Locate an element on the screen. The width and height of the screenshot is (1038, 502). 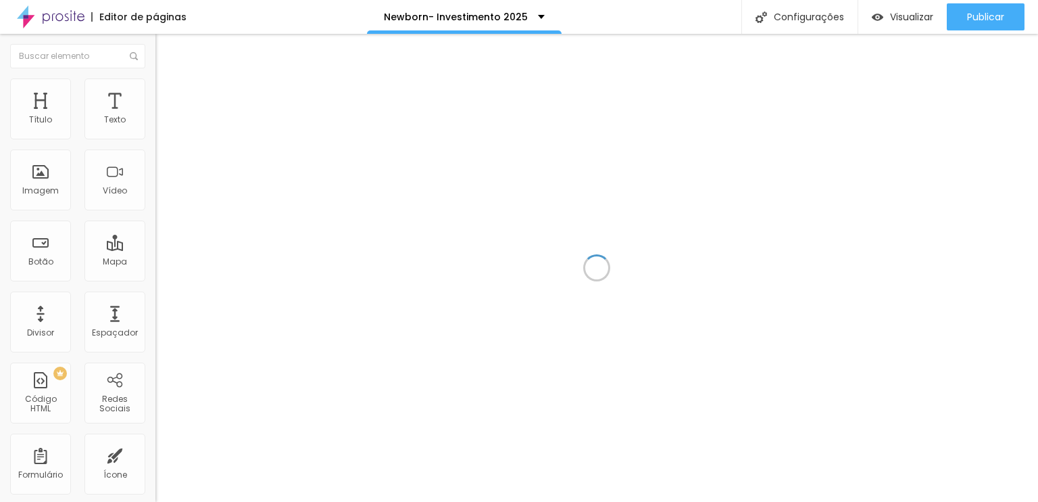
button: Visualizar is located at coordinates (902, 17).